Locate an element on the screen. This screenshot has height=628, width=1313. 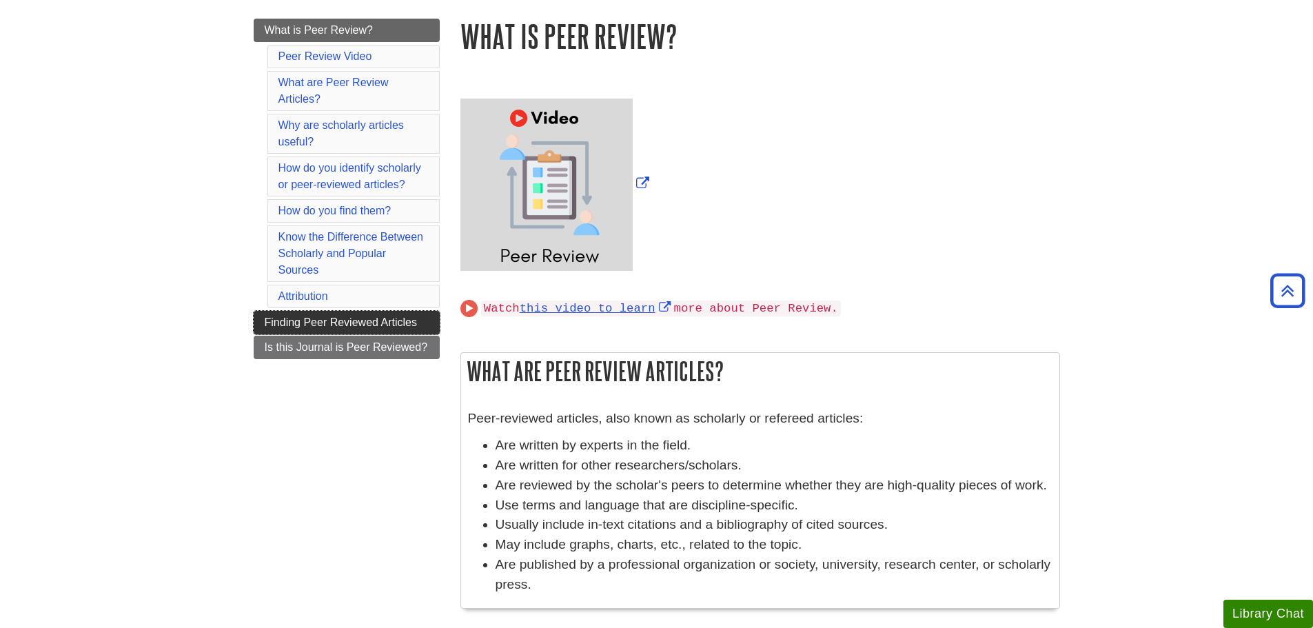
li: Are published by a professional organization or society, university, research center, or scholarl... is located at coordinates (774, 575).